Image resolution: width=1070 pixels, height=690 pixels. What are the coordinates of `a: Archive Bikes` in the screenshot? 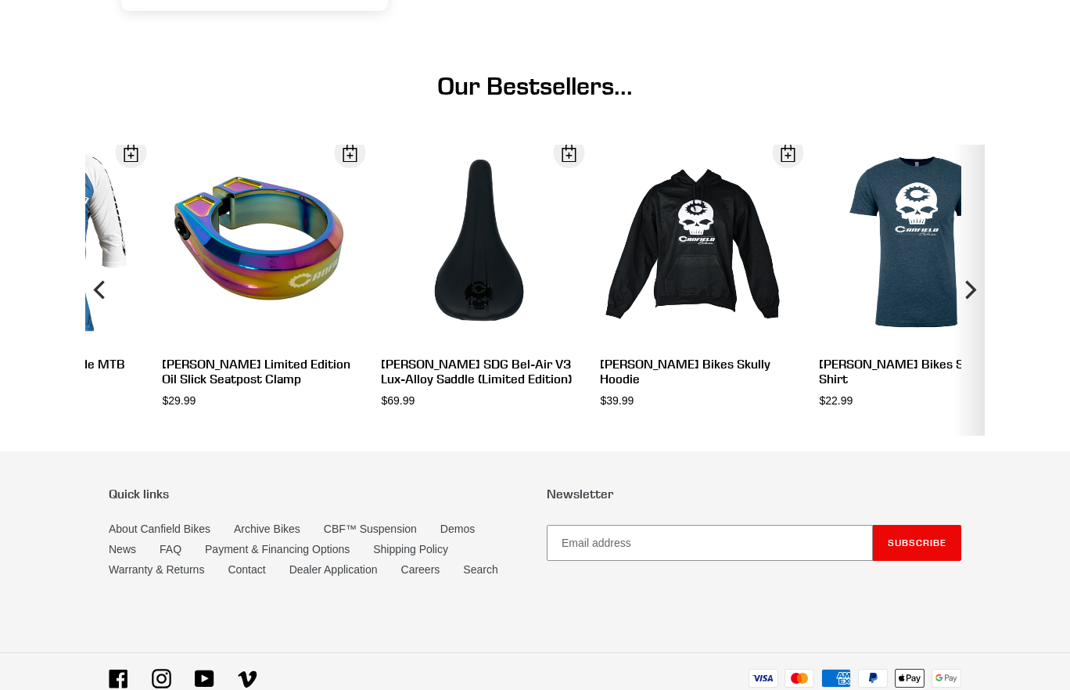 It's located at (267, 529).